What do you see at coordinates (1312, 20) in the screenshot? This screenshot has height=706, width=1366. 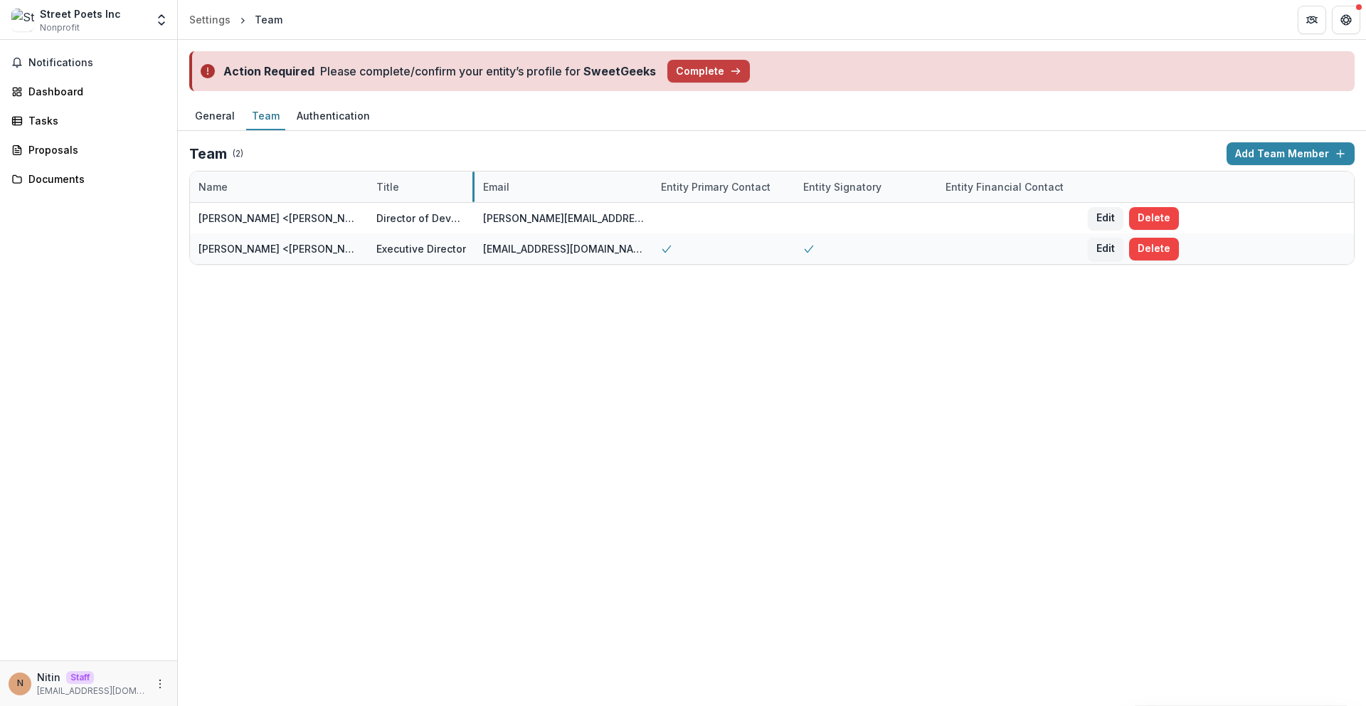 I see `button: Partners` at bounding box center [1312, 20].